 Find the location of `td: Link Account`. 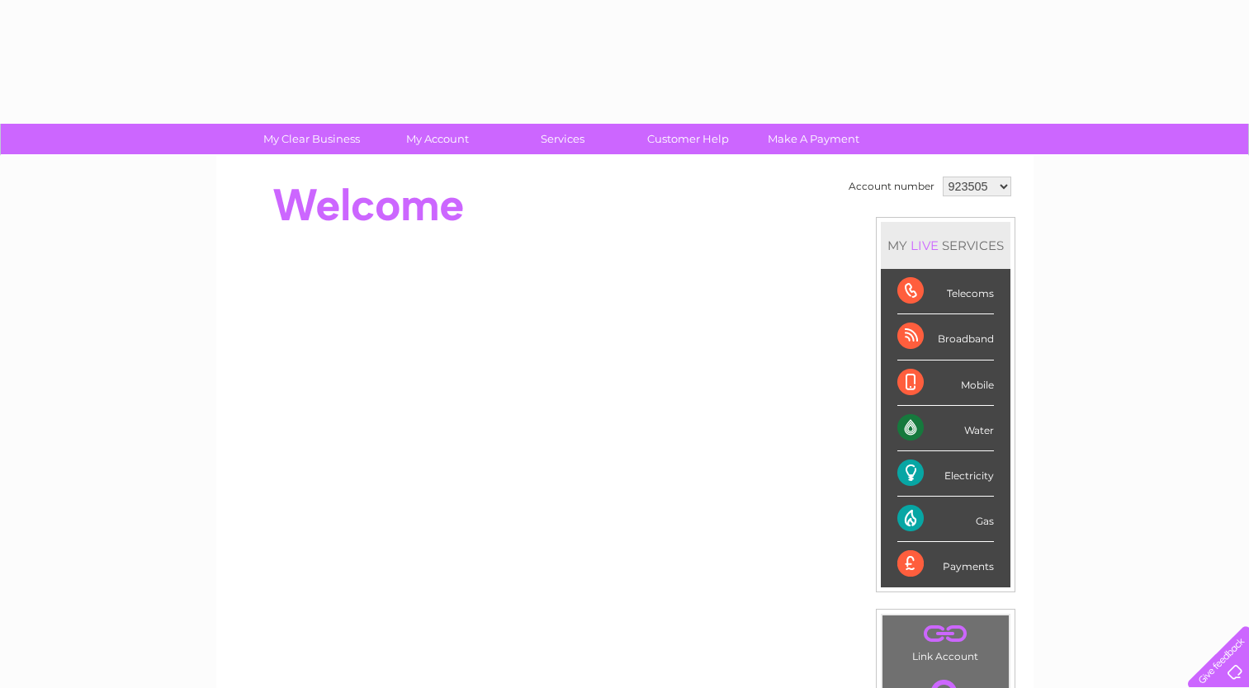

td: Link Account is located at coordinates (945, 641).